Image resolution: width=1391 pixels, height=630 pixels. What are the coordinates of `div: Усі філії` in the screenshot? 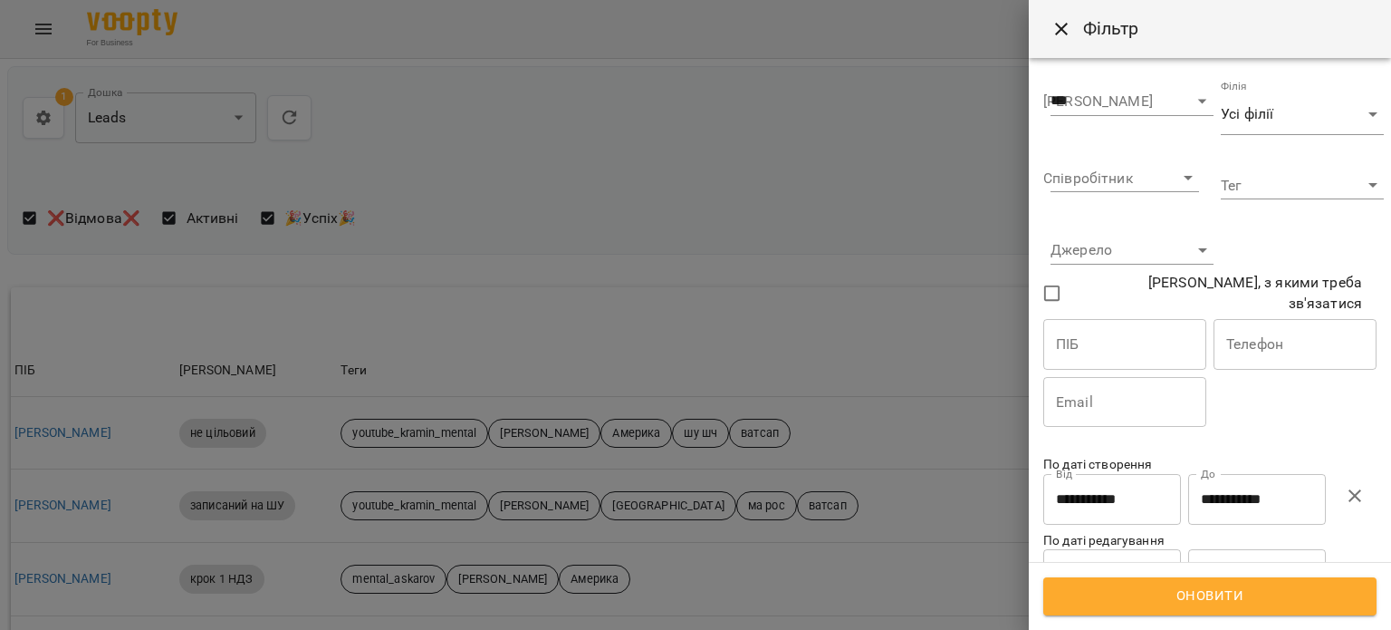 It's located at (1302, 114).